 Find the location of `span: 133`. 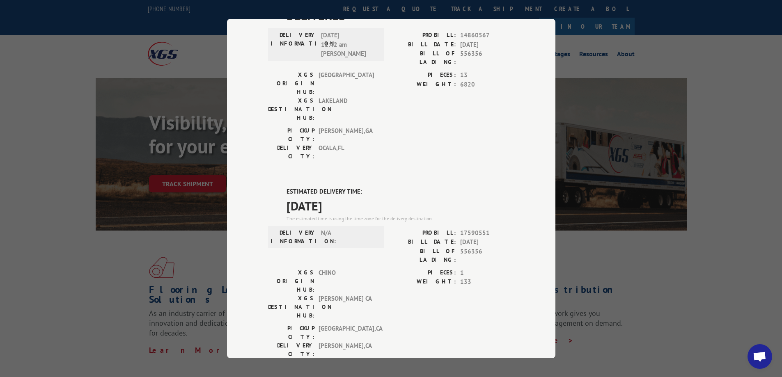

span: 133 is located at coordinates (487, 282).